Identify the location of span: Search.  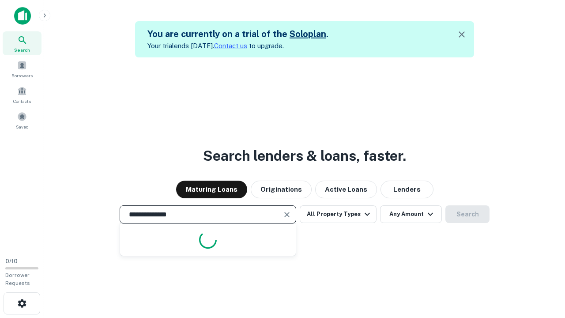
(22, 50).